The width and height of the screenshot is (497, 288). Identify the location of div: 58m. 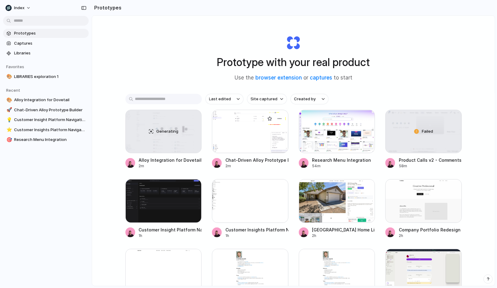
(431, 166).